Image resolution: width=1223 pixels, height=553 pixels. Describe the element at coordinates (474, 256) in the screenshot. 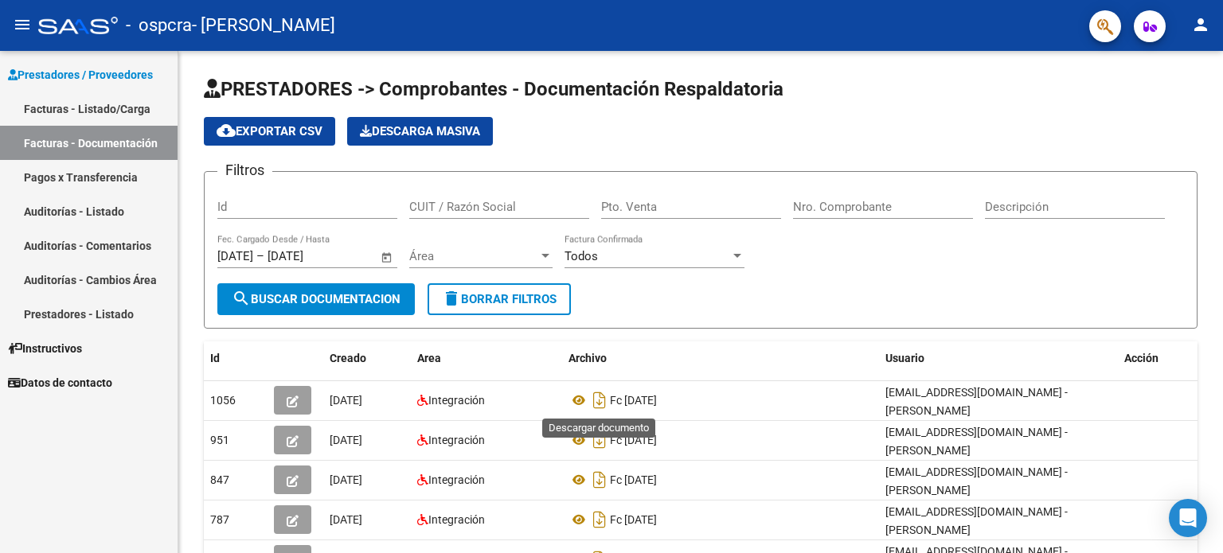

I see `span: Área` at that location.